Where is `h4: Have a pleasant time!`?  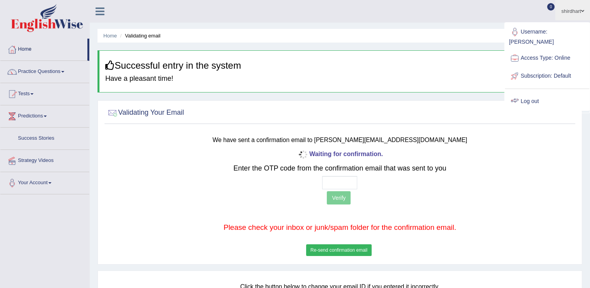 h4: Have a pleasant time! is located at coordinates (340, 79).